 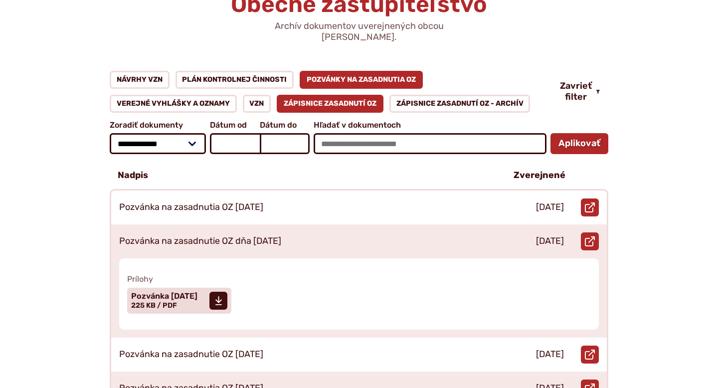 What do you see at coordinates (540, 176) in the screenshot?
I see `p: Zverejnené` at bounding box center [540, 176].